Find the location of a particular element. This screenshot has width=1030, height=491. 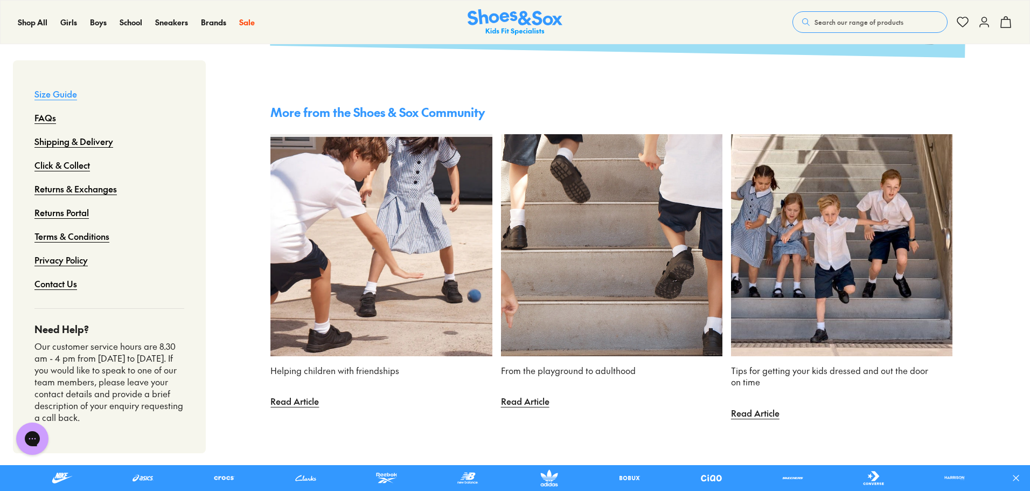

a: Tips for getting your kids dressed and out the door on time Tips for getting your kids dressed an... is located at coordinates (841, 279).